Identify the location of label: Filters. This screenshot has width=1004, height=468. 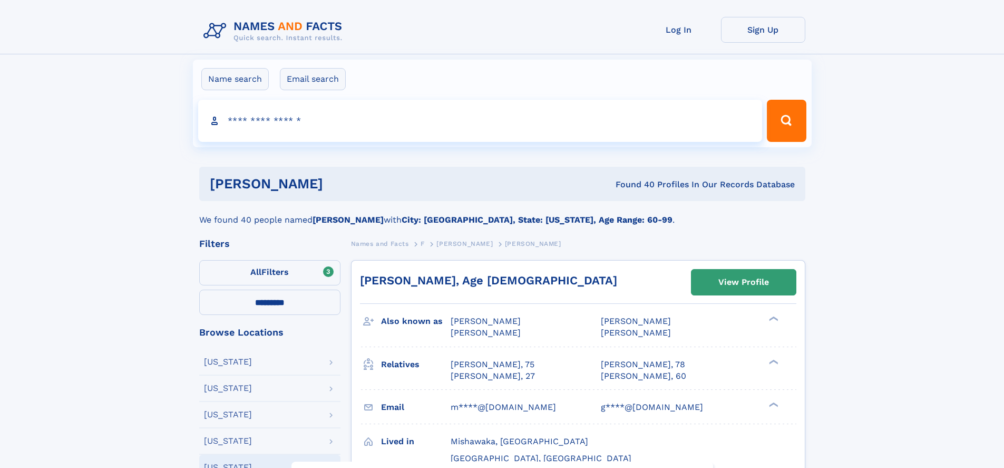
(270, 273).